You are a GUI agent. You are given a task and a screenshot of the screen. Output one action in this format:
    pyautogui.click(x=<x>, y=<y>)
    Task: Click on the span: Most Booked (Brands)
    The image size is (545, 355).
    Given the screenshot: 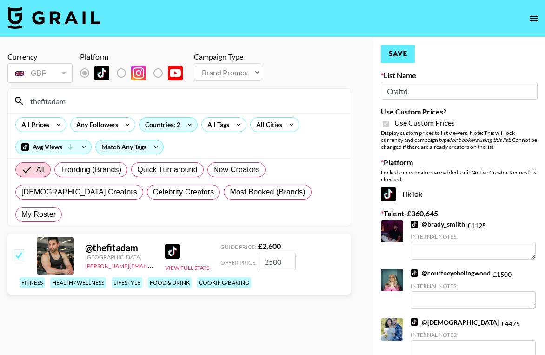 What is the action you would take?
    pyautogui.click(x=267, y=192)
    